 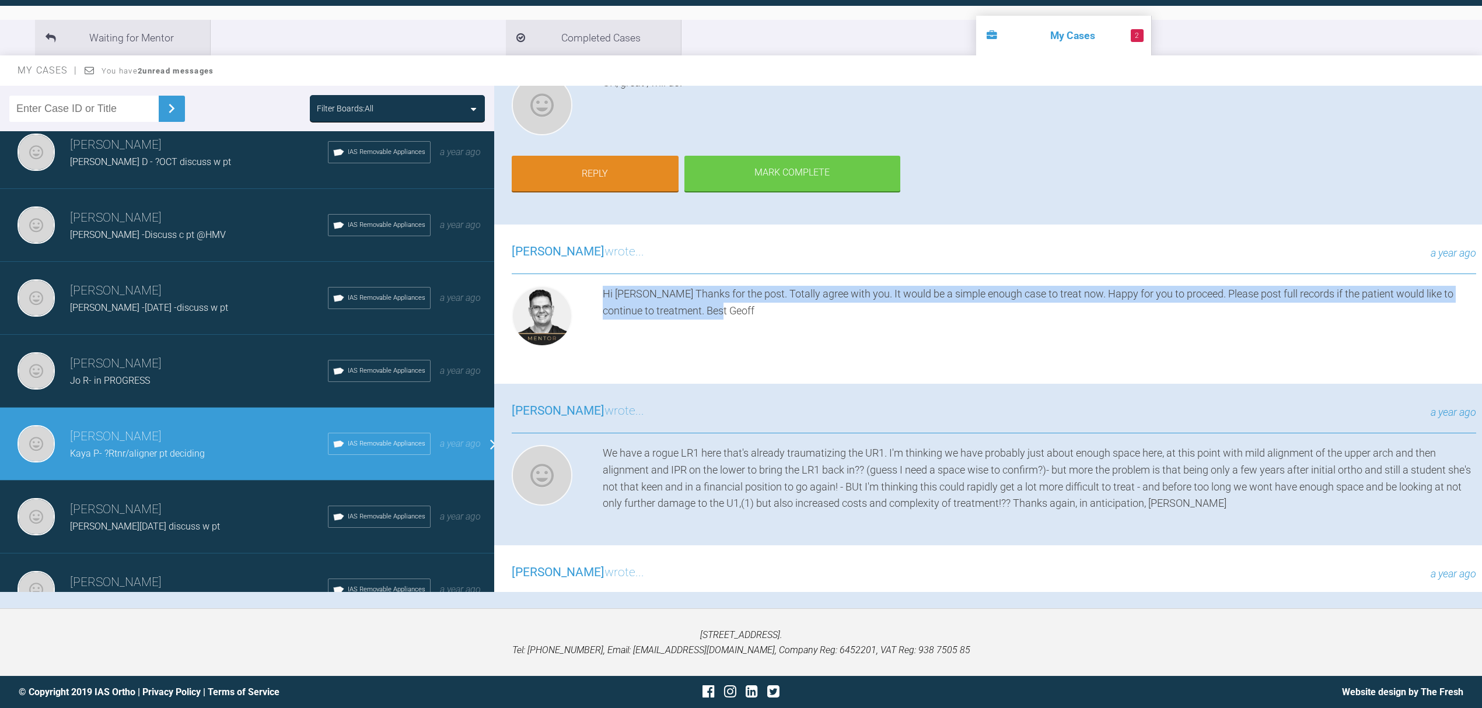 What do you see at coordinates (1137, 36) in the screenshot?
I see `span: 2` at bounding box center [1137, 36].